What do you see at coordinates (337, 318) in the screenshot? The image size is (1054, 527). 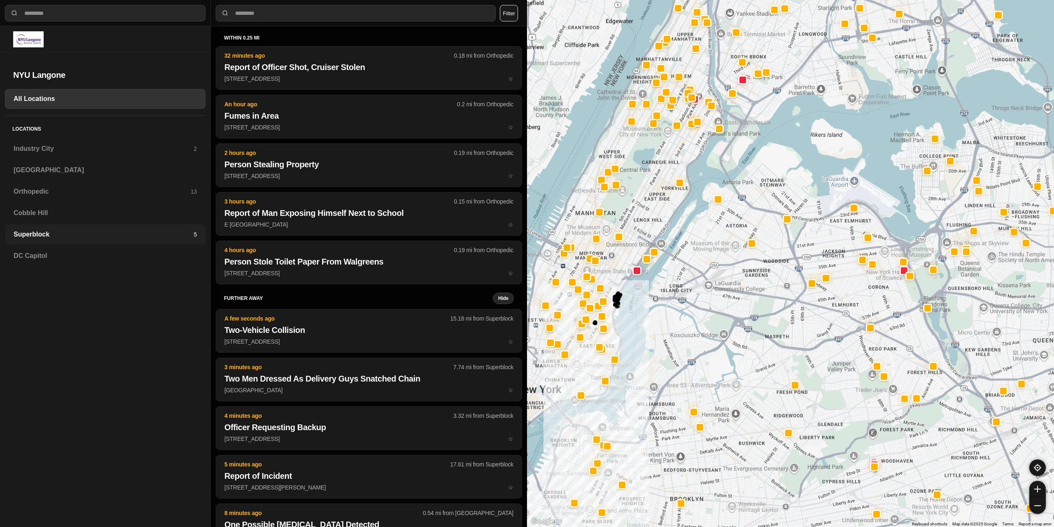 I see `p: A few seconds ago` at bounding box center [337, 318].